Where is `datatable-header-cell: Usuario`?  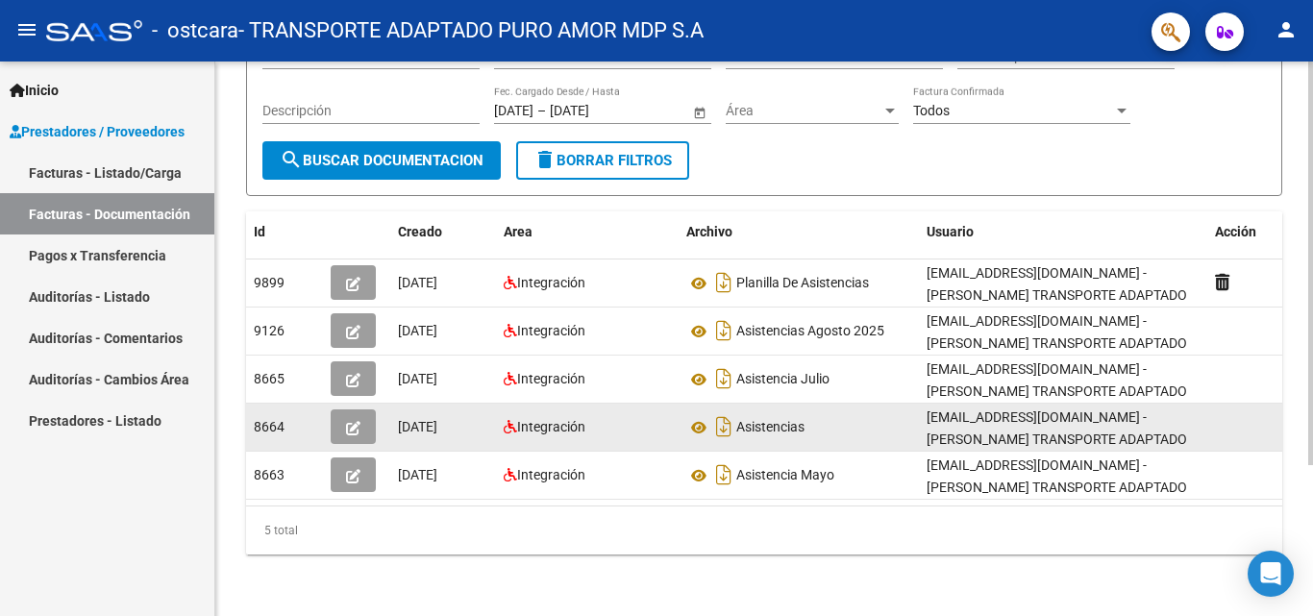 datatable-header-cell: Usuario is located at coordinates (1063, 232).